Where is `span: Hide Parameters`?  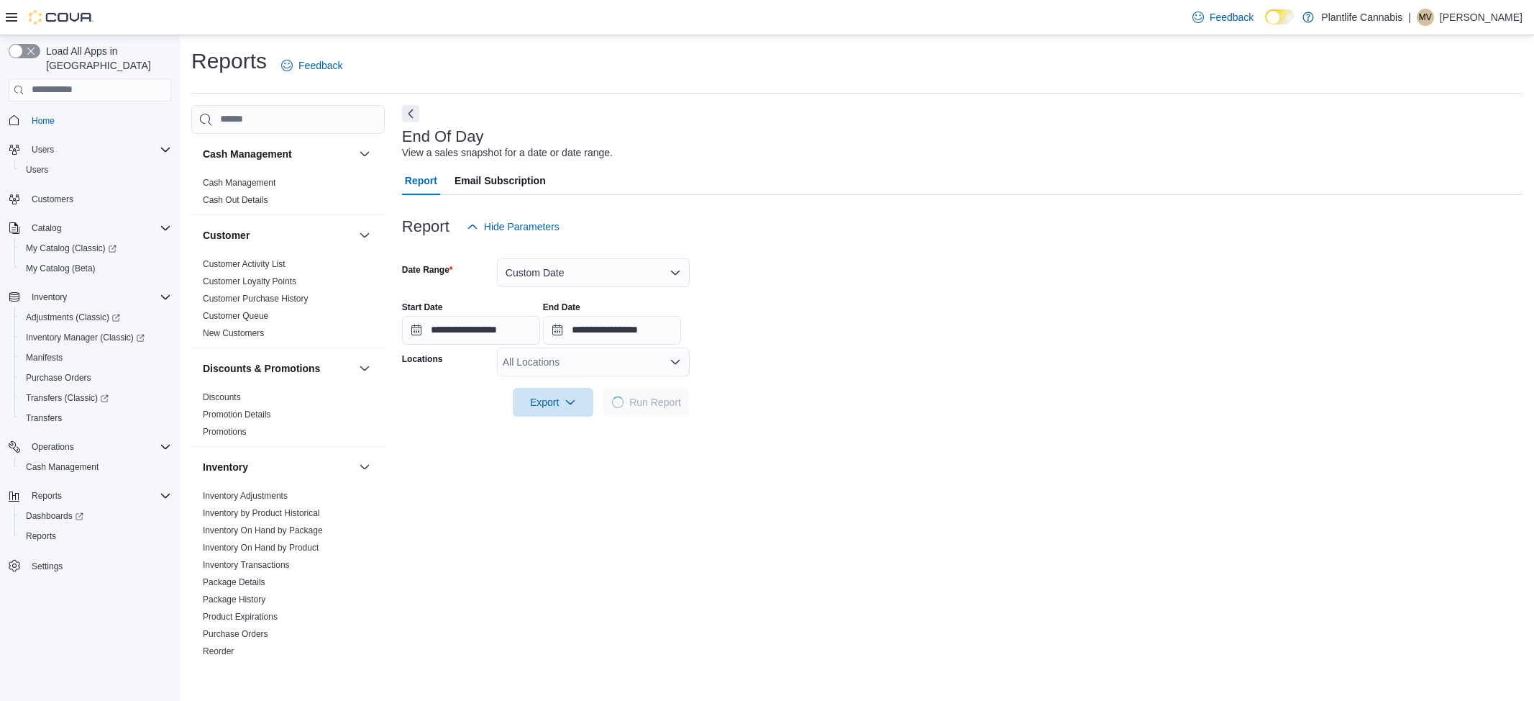
span: Hide Parameters is located at coordinates (522, 227).